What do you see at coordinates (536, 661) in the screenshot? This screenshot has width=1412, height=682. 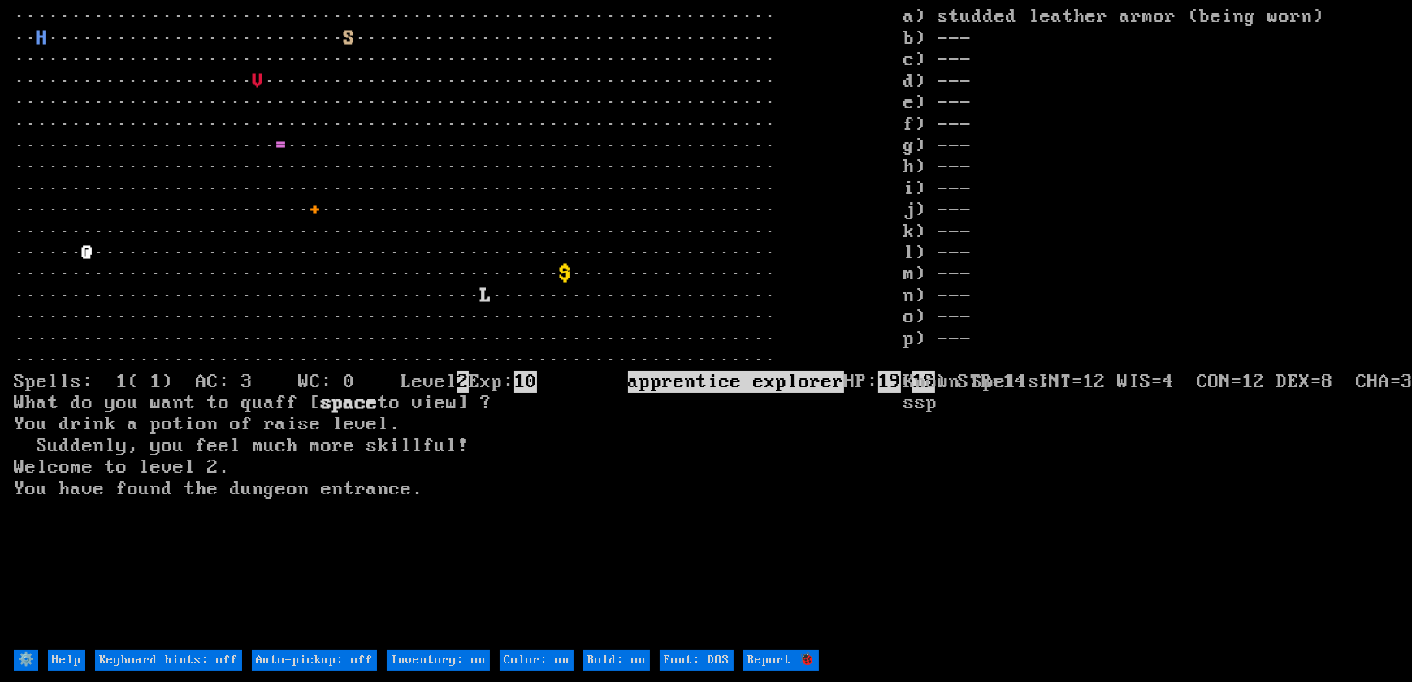 I see `input: Color: on` at bounding box center [536, 661].